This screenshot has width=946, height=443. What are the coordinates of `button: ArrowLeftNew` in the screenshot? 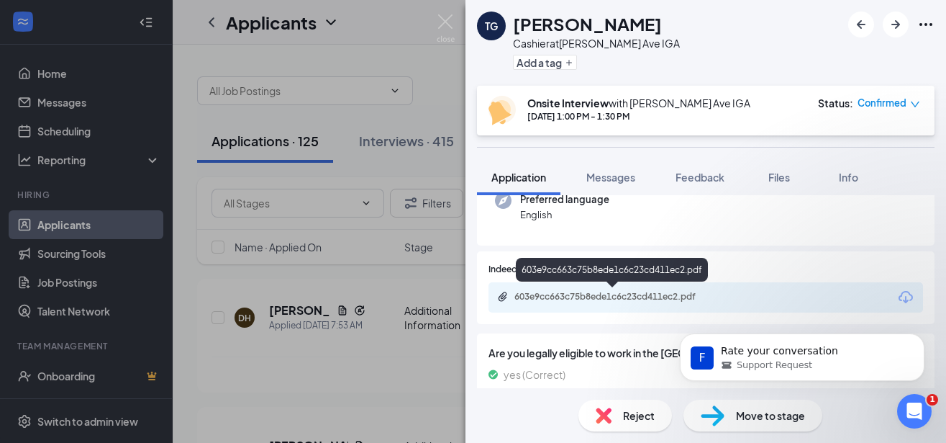 It's located at (862, 24).